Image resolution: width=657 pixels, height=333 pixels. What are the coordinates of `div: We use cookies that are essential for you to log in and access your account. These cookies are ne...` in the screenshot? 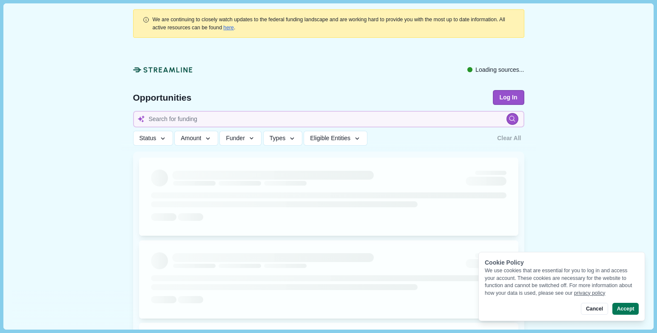 It's located at (562, 282).